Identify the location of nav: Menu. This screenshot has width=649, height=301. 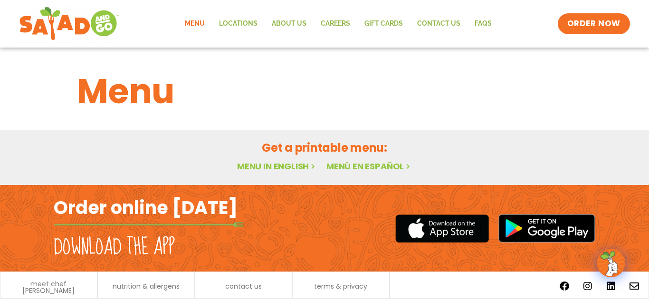
(338, 24).